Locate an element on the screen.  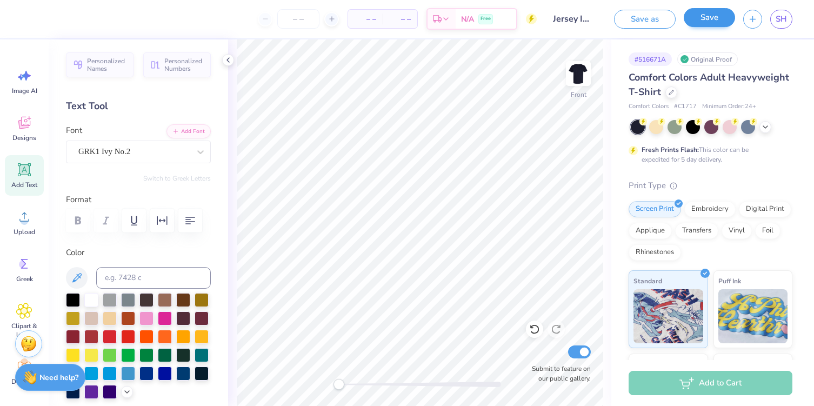
span: Neon Ink is located at coordinates (646, 364).